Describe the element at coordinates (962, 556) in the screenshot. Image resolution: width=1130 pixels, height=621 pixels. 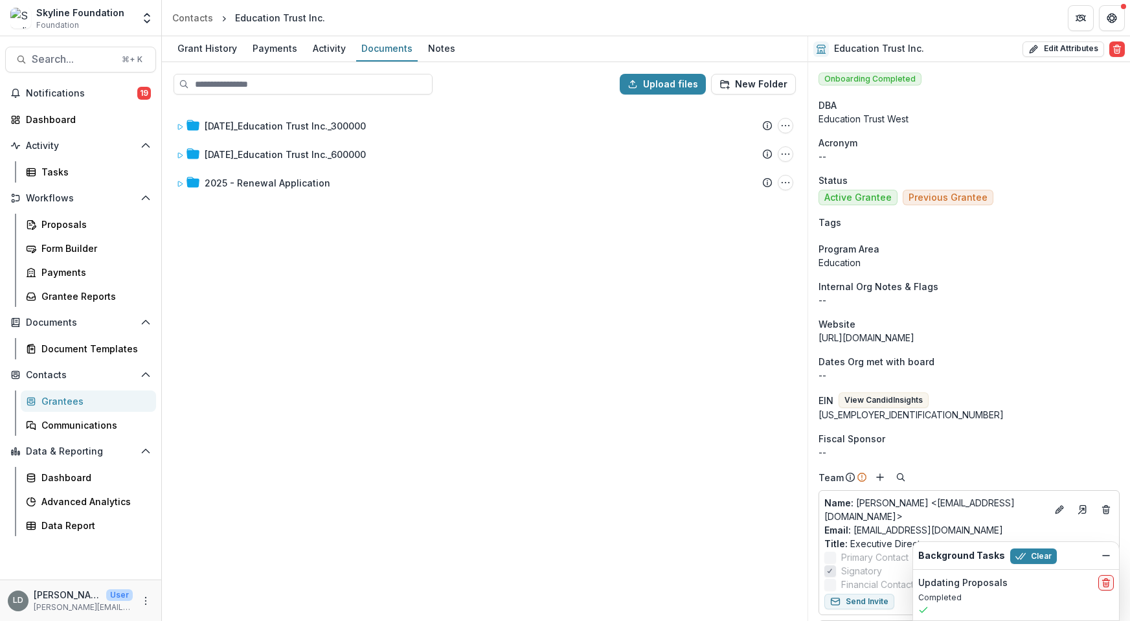
I see `h2: Background Tasks` at that location.